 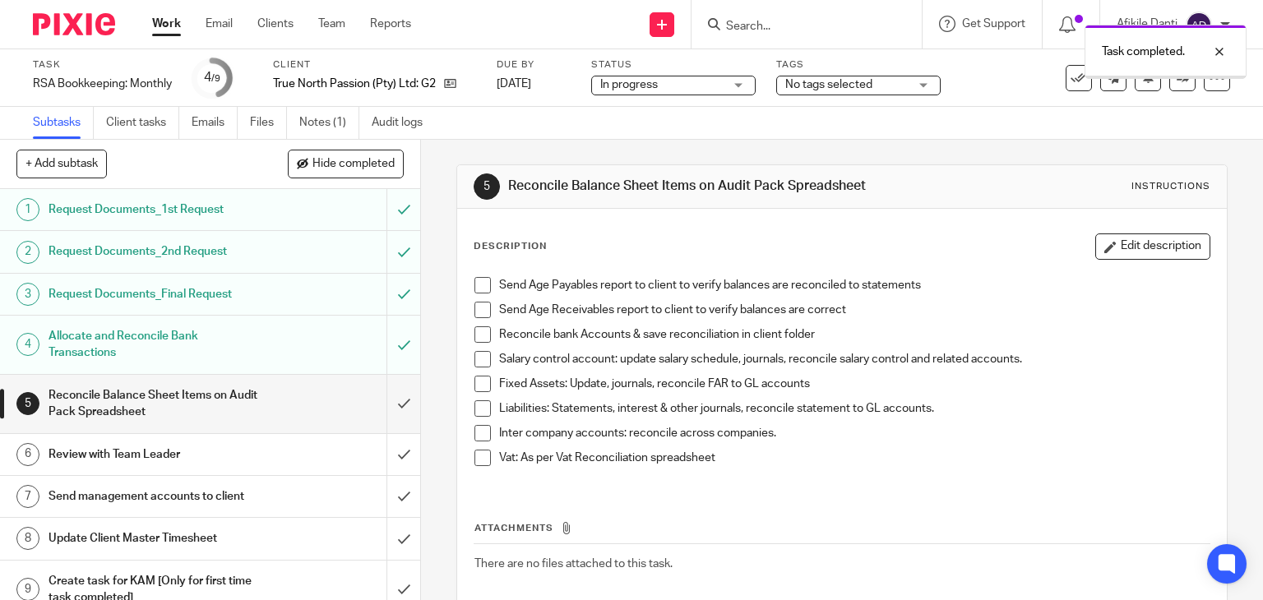 I want to click on p: Vat: As per Vat Reconciliation spreadsheet, so click(x=855, y=458).